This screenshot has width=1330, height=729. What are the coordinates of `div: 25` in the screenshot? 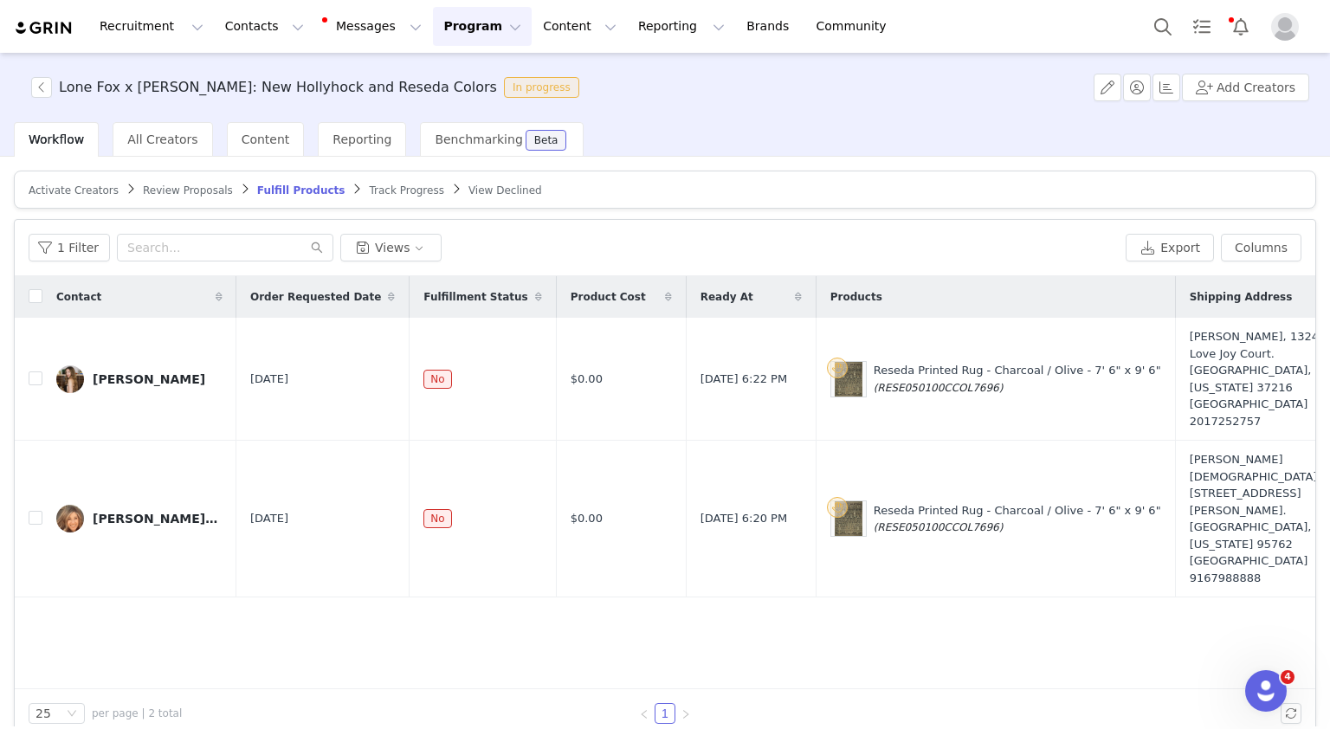 It's located at (43, 713).